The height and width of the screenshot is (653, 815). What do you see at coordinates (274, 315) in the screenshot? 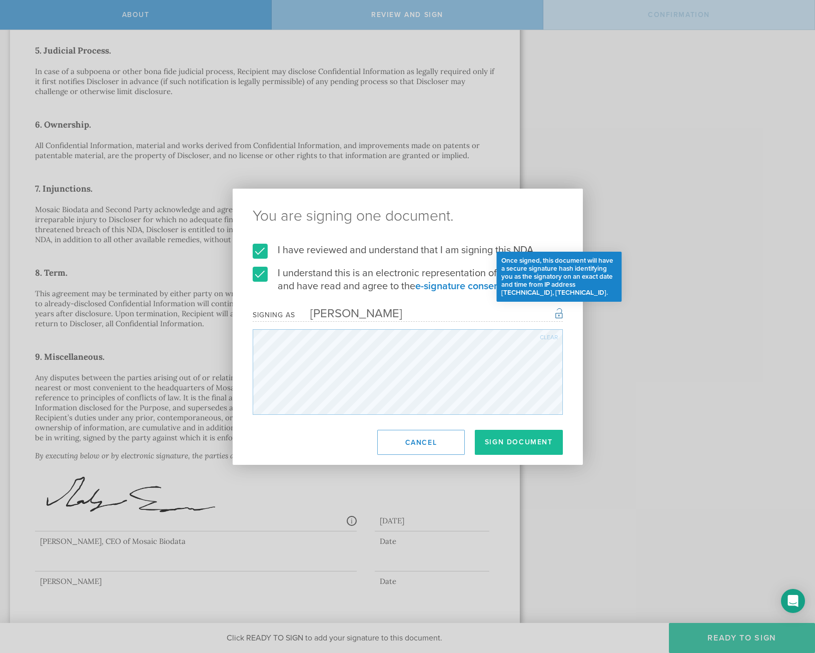
I see `div: Signing as` at bounding box center [274, 315].